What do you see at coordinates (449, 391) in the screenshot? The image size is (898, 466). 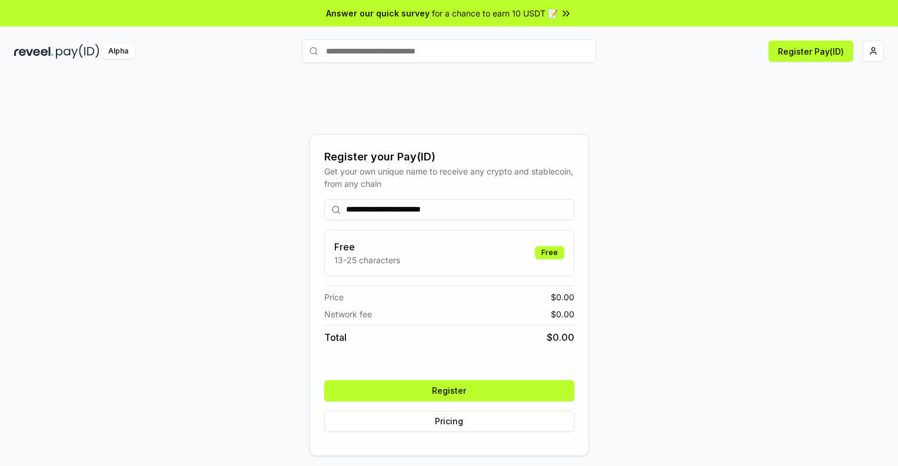 I see `button: Register` at bounding box center [449, 391].